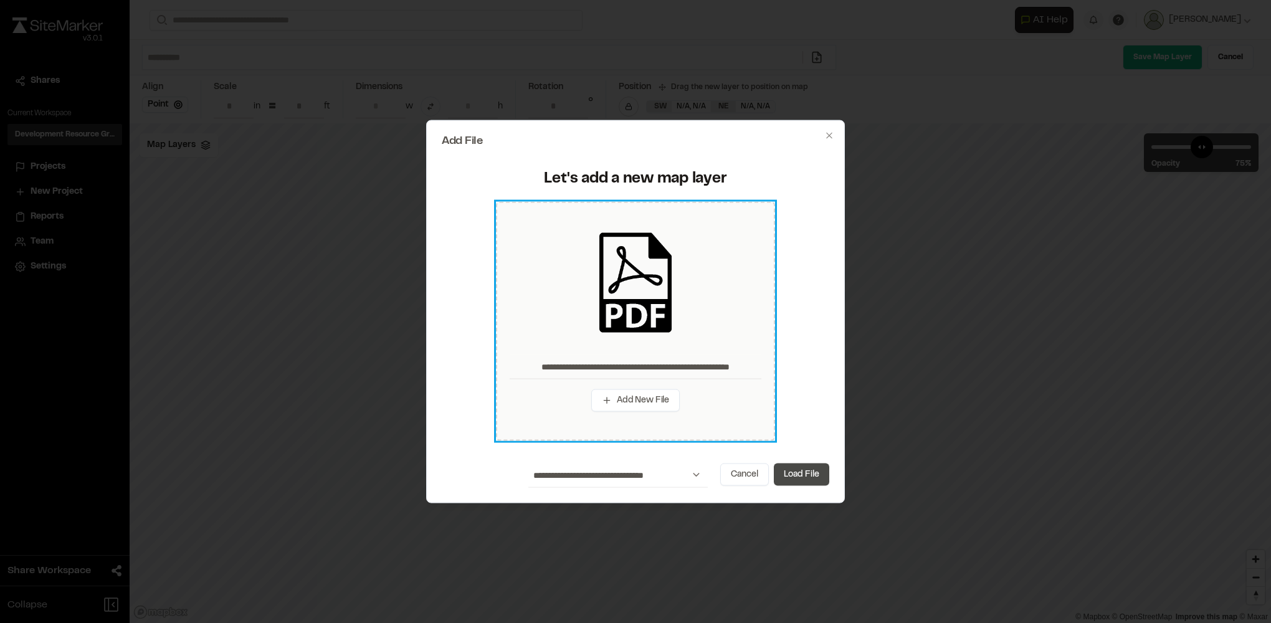 Image resolution: width=1271 pixels, height=623 pixels. I want to click on button: Load File, so click(801, 474).